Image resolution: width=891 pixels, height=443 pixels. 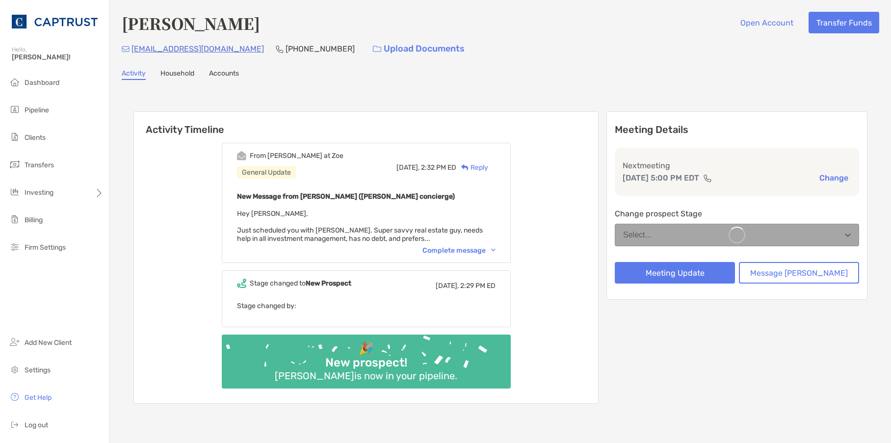 What do you see at coordinates (366, 363) in the screenshot?
I see `div: New prospect!` at bounding box center [366, 363].